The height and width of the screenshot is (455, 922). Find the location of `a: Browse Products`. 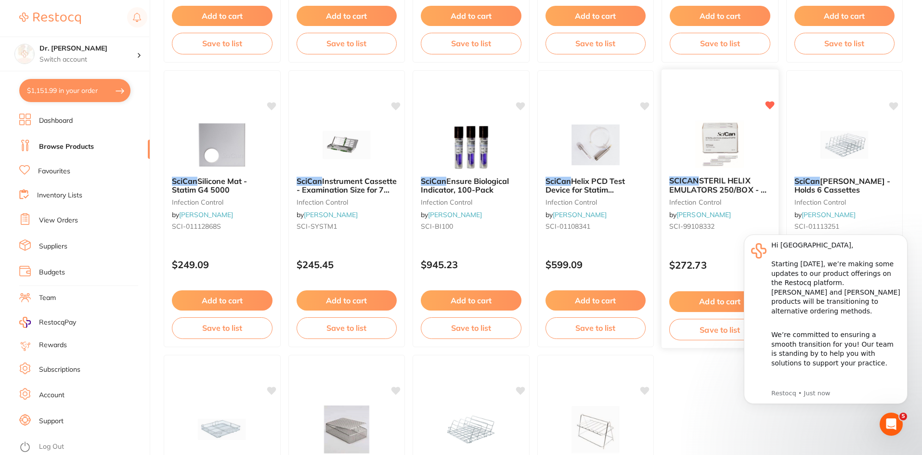

a: Browse Products is located at coordinates (66, 147).